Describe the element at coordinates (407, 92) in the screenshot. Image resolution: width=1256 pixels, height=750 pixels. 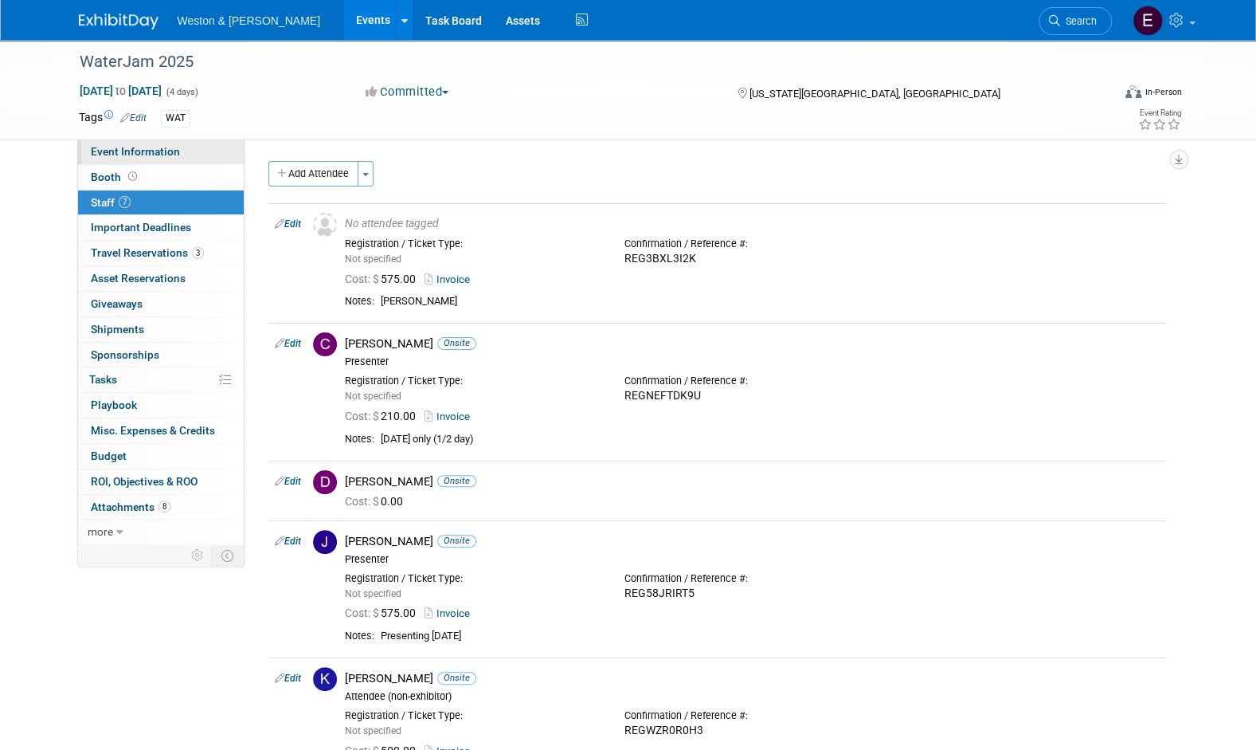
I see `button: Committed` at that location.